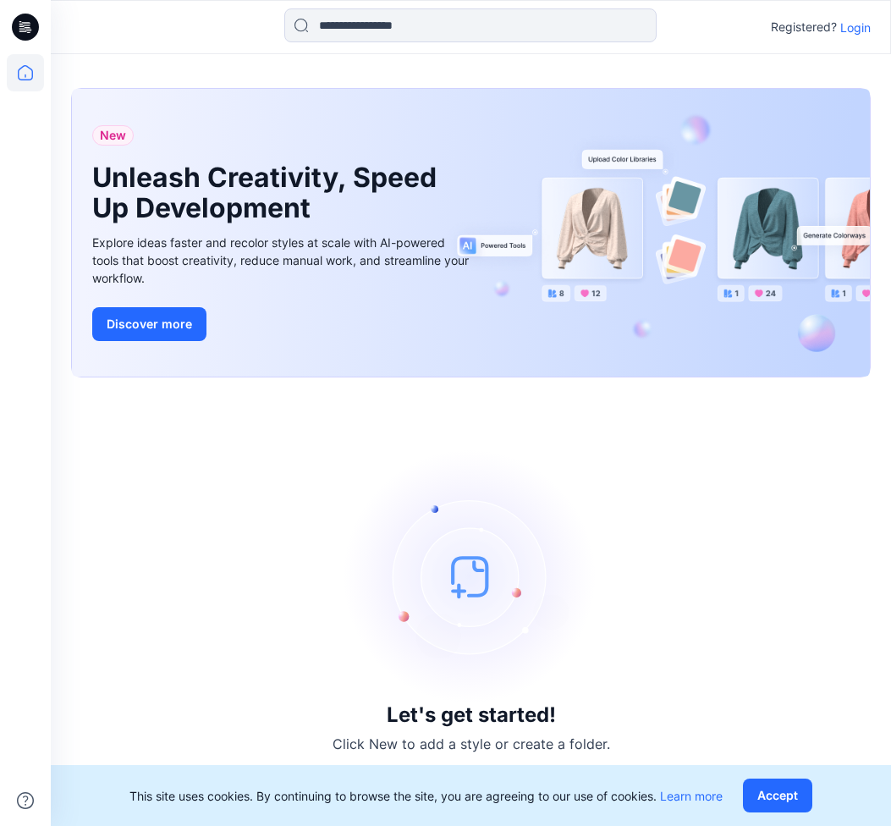 The image size is (891, 826). Describe the element at coordinates (691, 795) in the screenshot. I see `a: Learn more` at that location.